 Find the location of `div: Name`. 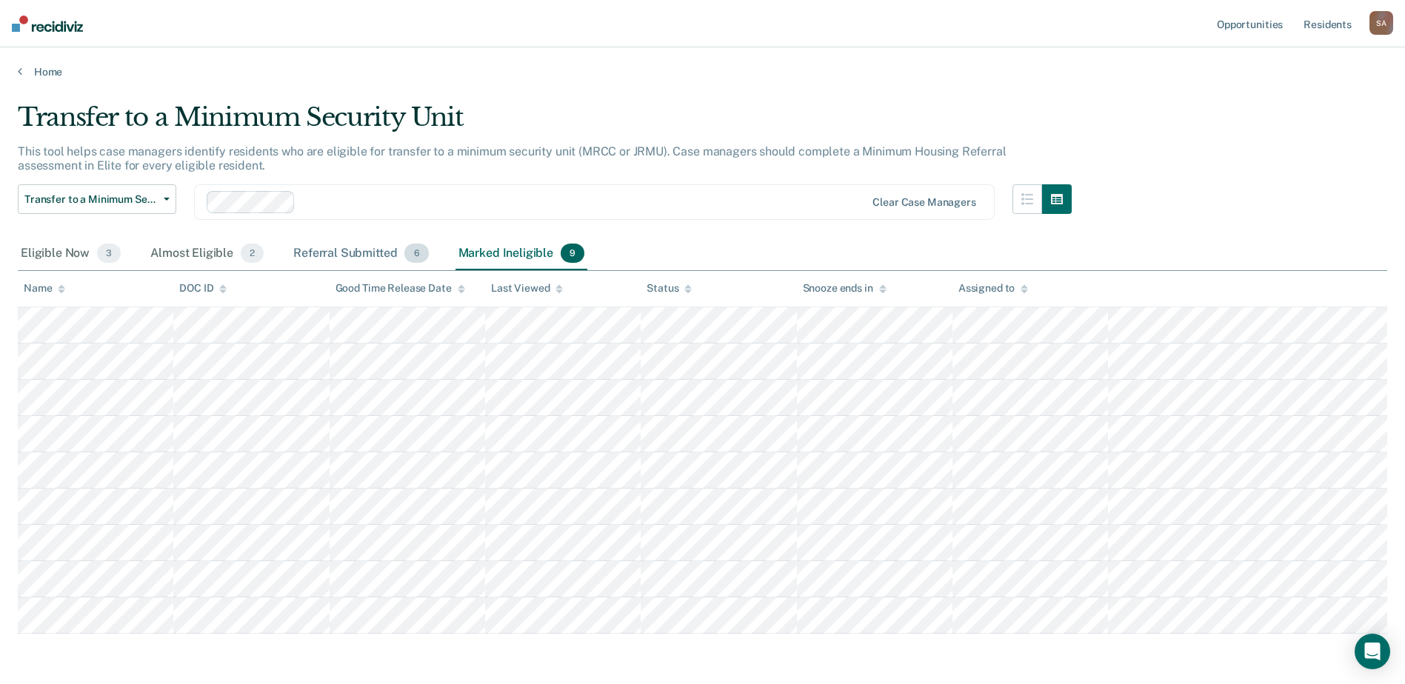

div: Name is located at coordinates (44, 288).